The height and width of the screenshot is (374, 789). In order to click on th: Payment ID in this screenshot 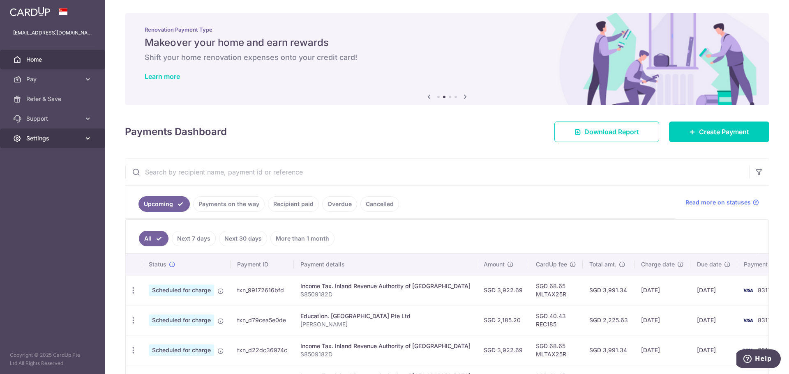, I will do `click(262, 265)`.